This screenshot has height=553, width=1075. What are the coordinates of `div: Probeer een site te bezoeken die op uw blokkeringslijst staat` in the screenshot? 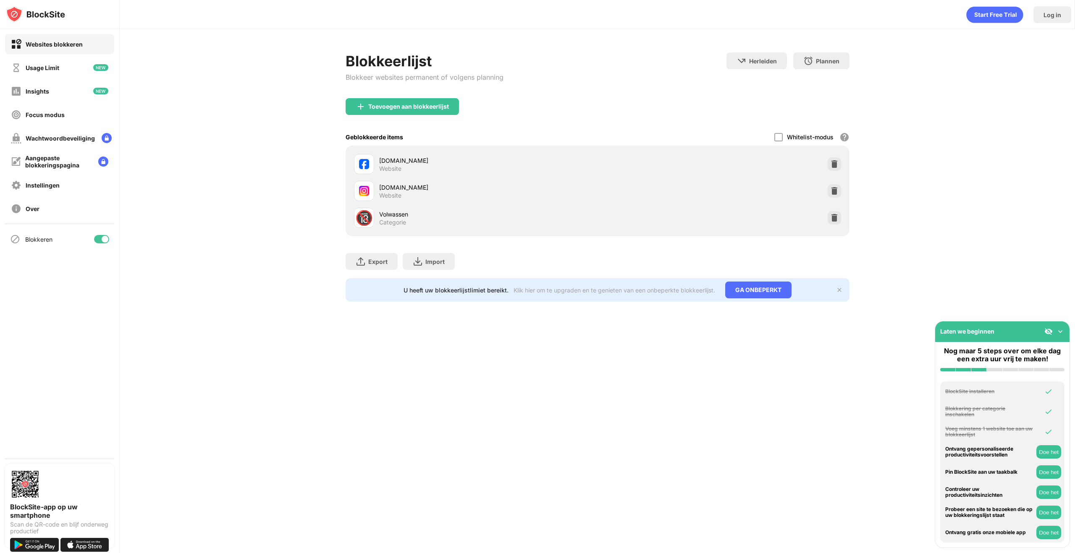 It's located at (990, 513).